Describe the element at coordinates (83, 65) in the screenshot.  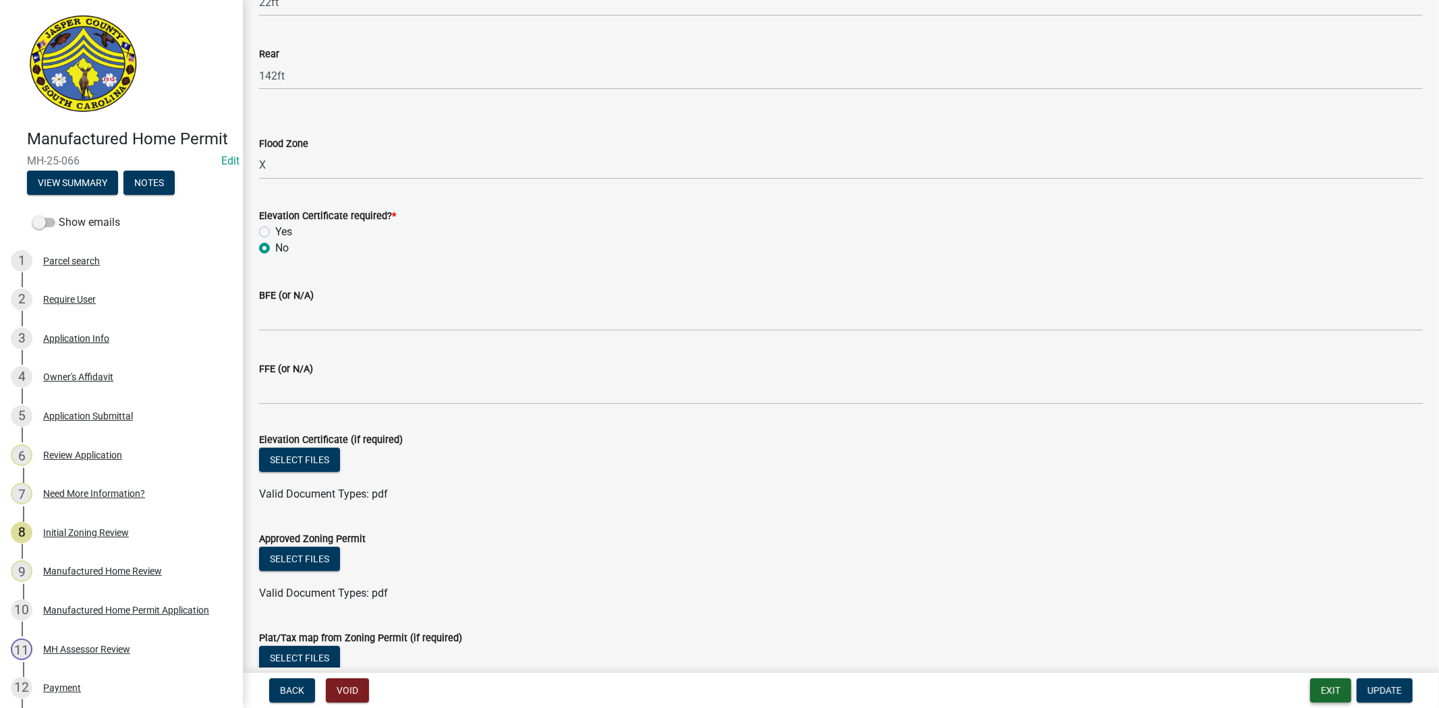
I see `img: Jasper County, South Carolina` at that location.